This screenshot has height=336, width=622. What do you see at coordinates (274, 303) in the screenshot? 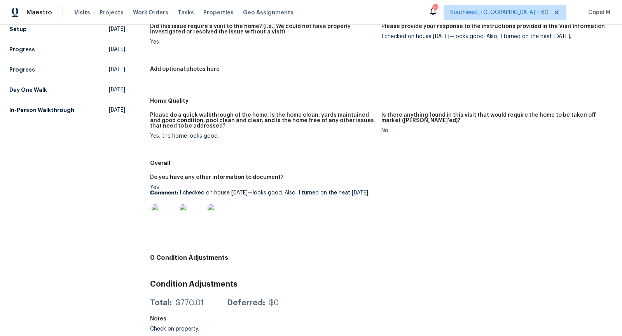
I see `div: $0` at bounding box center [274, 303].